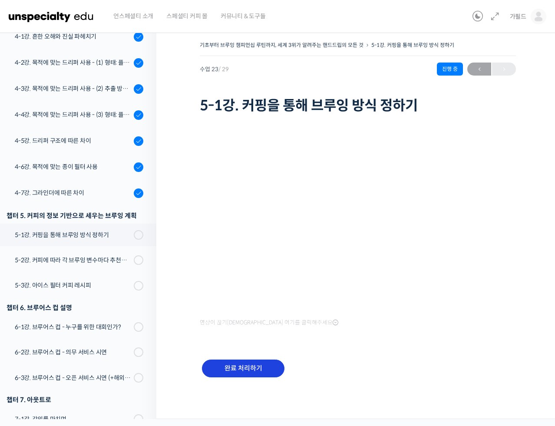 The width and height of the screenshot is (555, 426). I want to click on div: 6-1강. 브루어스 컵 - 누구를 위한 대회인가?, so click(73, 327).